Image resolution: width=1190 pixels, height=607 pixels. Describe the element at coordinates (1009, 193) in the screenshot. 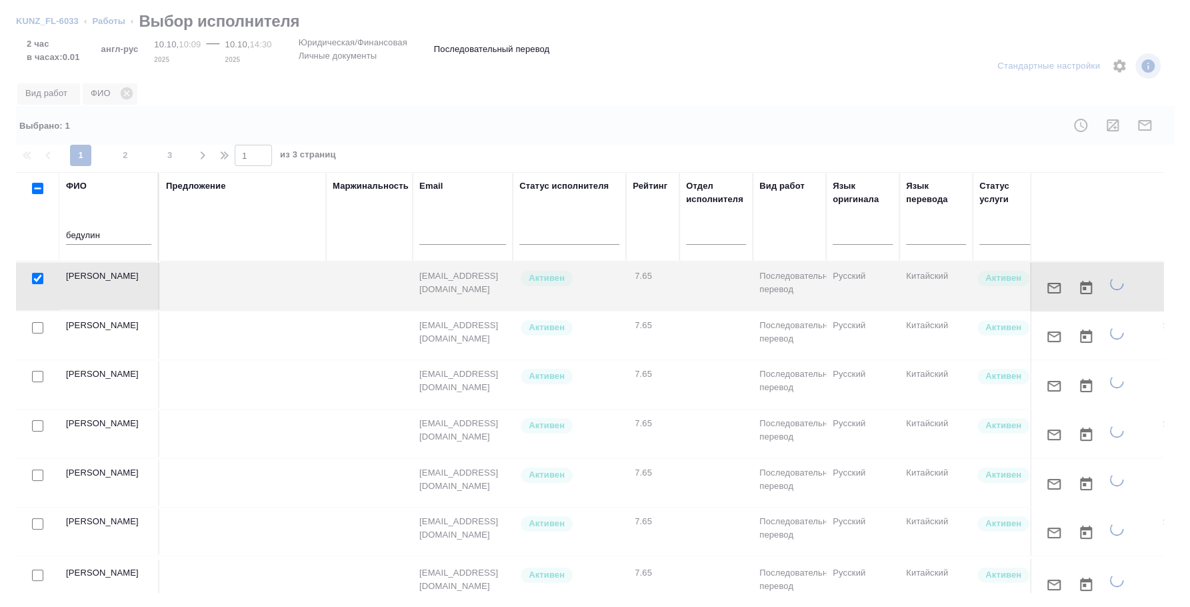

I see `div: Статус услуги` at that location.